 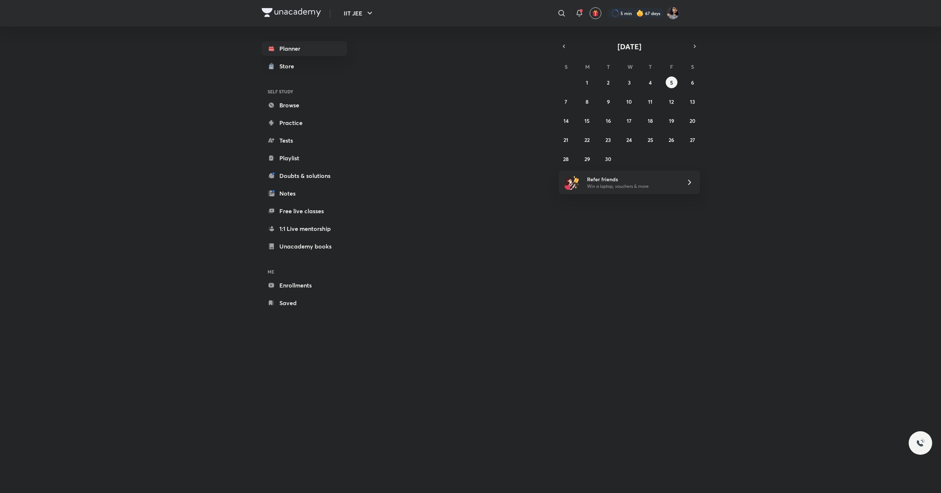 I want to click on button: September 21, 2025, so click(x=566, y=140).